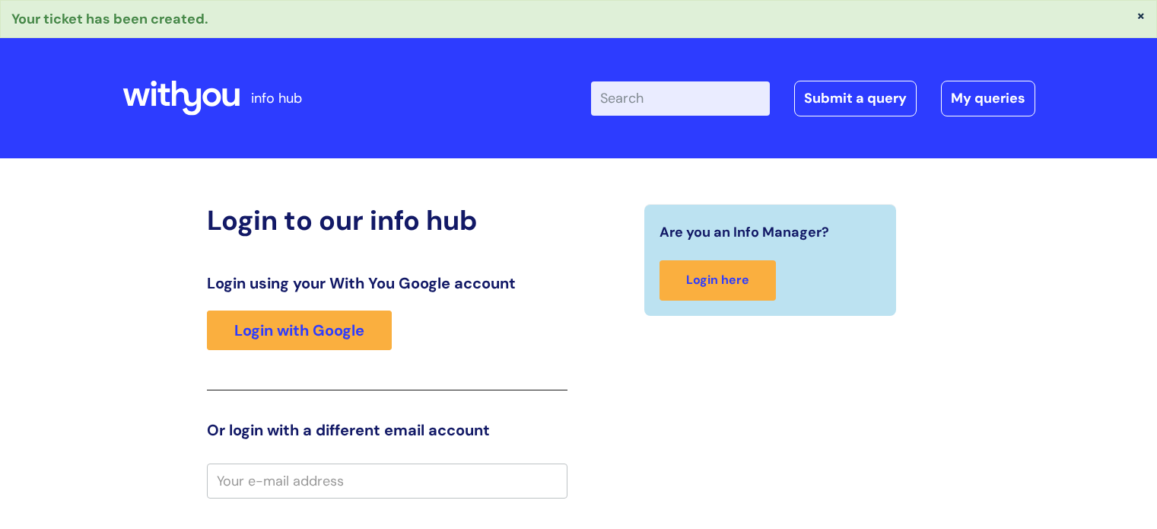  Describe the element at coordinates (387, 220) in the screenshot. I see `h2: Login to our info hub` at that location.